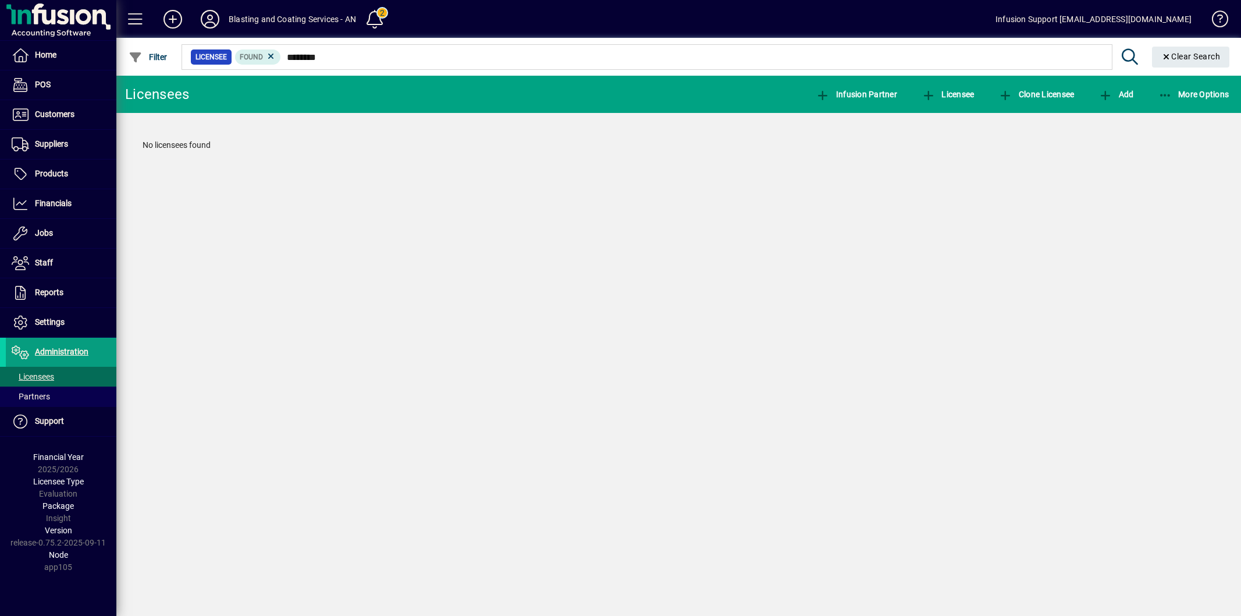 The image size is (1241, 616). Describe the element at coordinates (157, 94) in the screenshot. I see `div: Licensees` at that location.